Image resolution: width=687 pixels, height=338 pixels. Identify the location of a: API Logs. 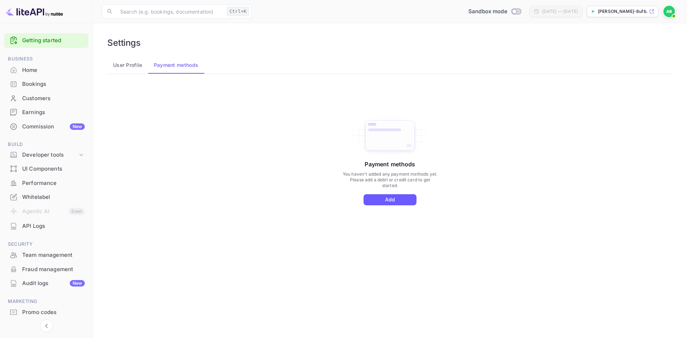
(46, 226).